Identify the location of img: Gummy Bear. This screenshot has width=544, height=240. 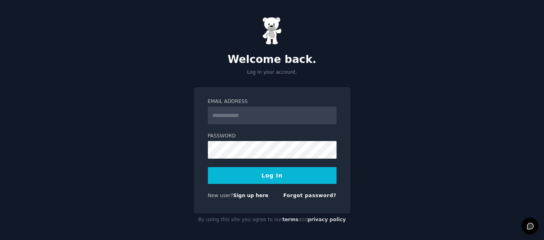
(272, 31).